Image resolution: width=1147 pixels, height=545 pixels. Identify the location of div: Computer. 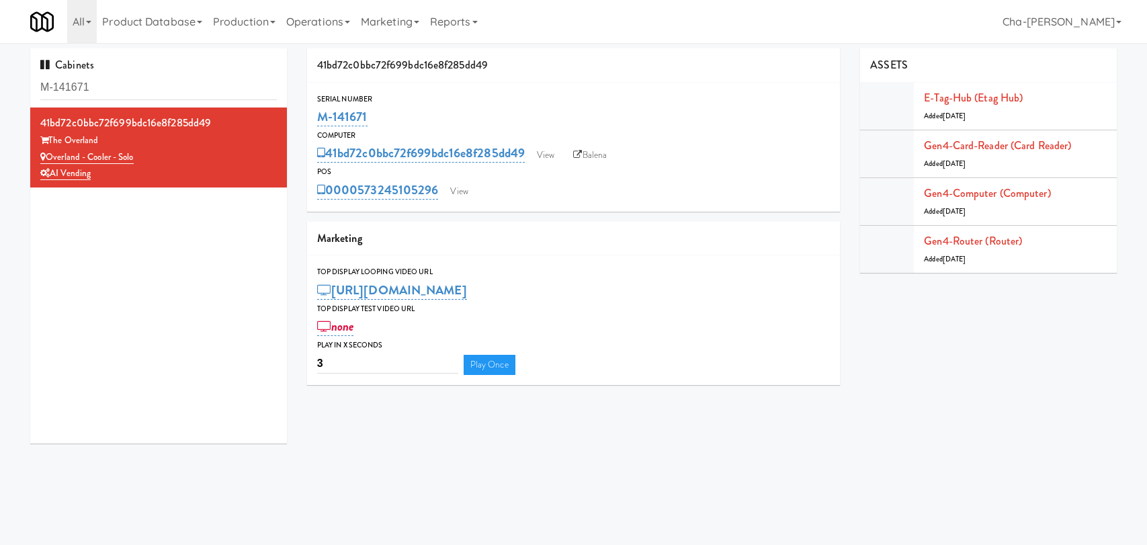
(574, 136).